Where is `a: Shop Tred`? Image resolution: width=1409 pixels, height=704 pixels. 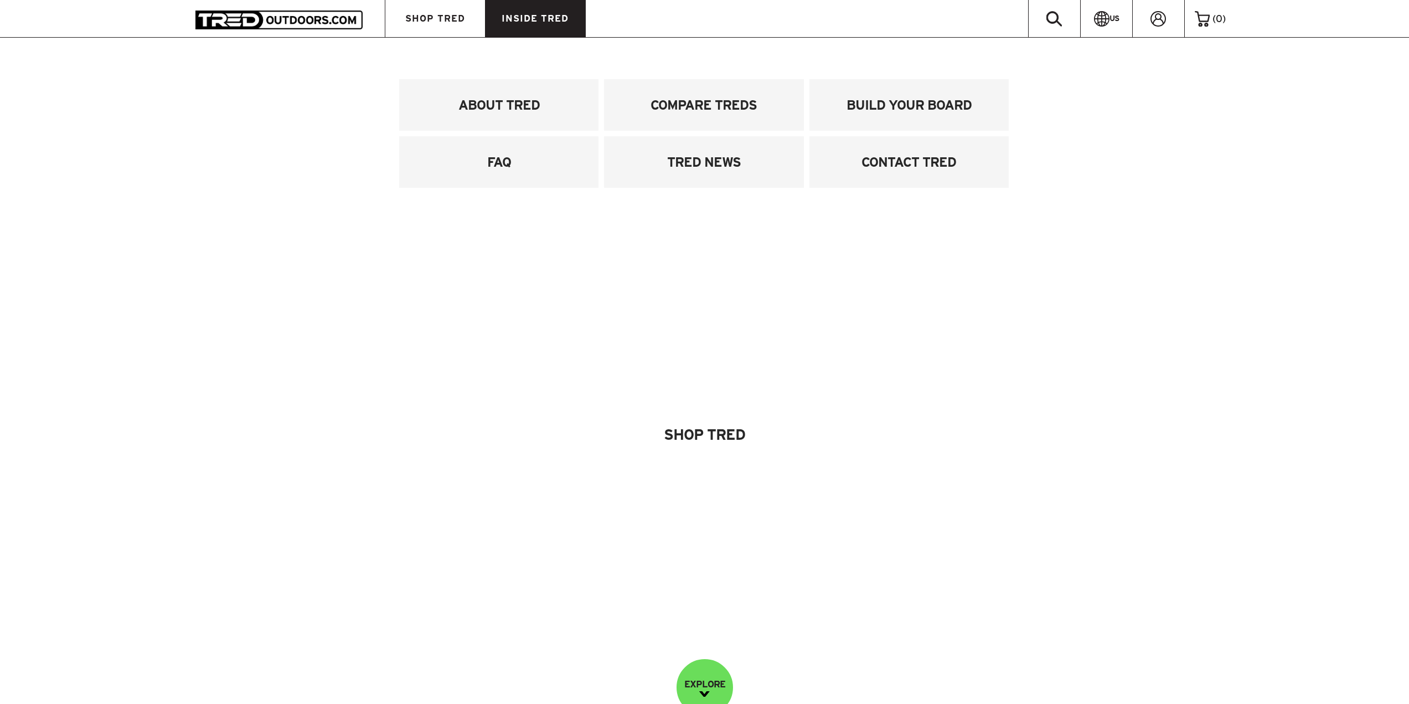
a: Shop Tred is located at coordinates (705, 434).